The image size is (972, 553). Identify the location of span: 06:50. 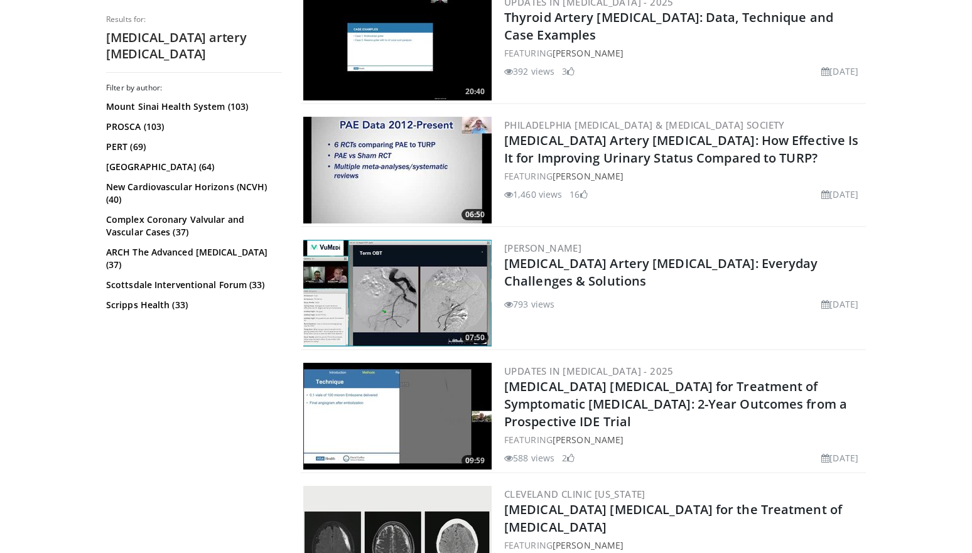
(475, 215).